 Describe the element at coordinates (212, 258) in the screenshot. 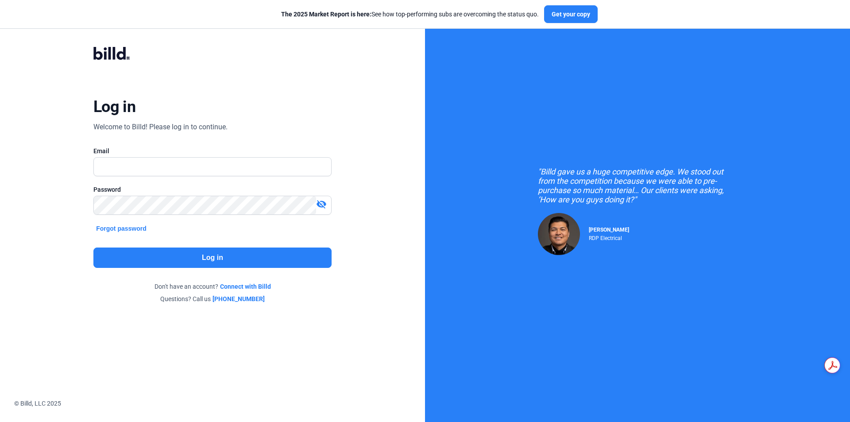

I see `button: Log in` at that location.